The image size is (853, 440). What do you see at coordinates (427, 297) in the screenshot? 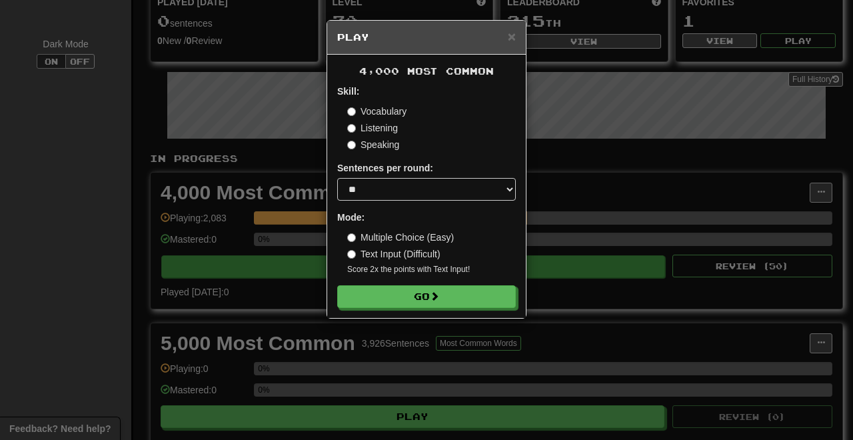
I see `button: Go` at bounding box center [427, 297].